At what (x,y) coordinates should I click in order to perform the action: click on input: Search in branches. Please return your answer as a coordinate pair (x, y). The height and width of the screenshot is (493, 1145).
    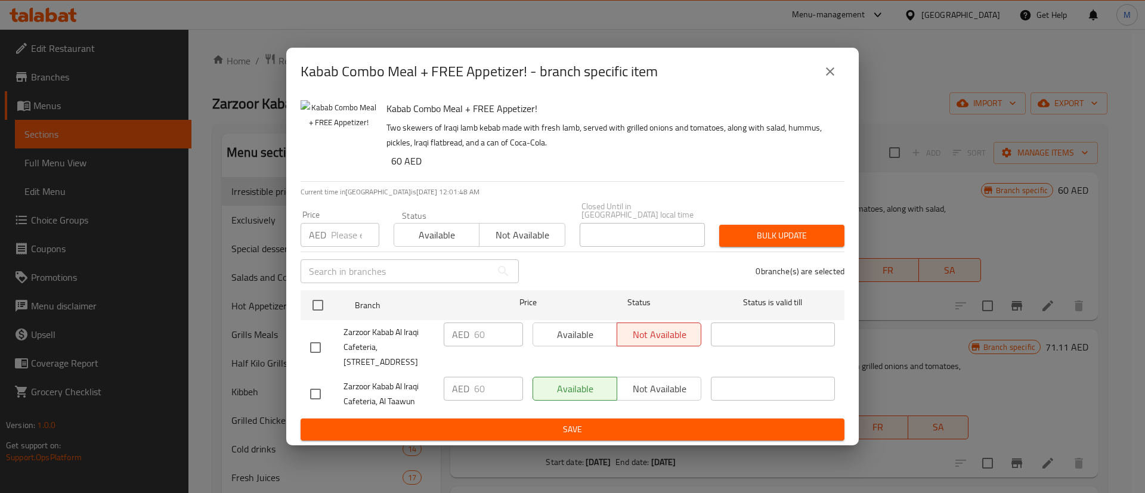
    Looking at the image, I should click on (396, 271).